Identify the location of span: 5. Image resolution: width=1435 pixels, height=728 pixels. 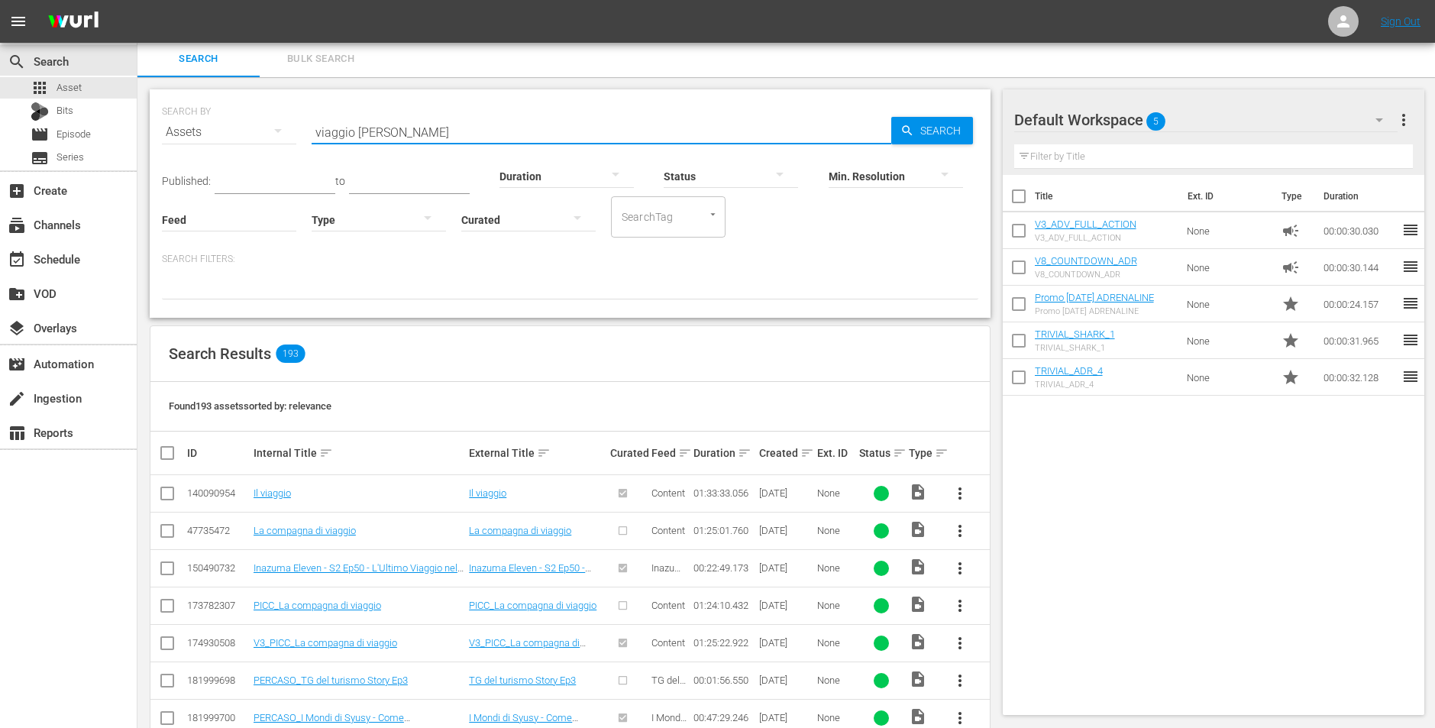
(1155, 121).